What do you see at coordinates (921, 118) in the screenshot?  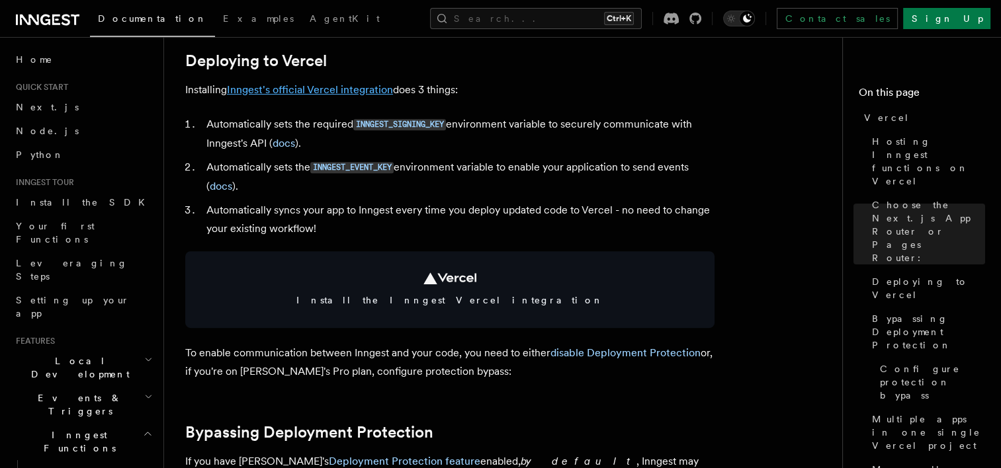 I see `a: Vercel` at bounding box center [921, 118].